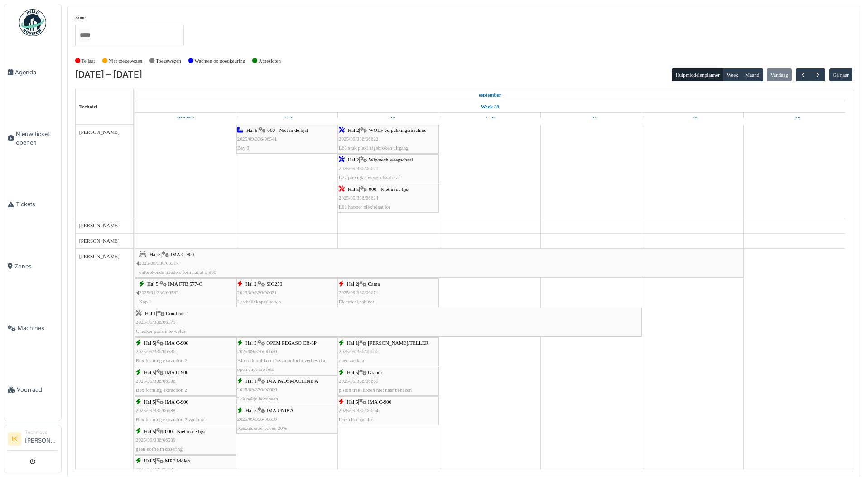 This screenshot has width=866, height=477. I want to click on button: Hulpmiddelenplanner, so click(698, 75).